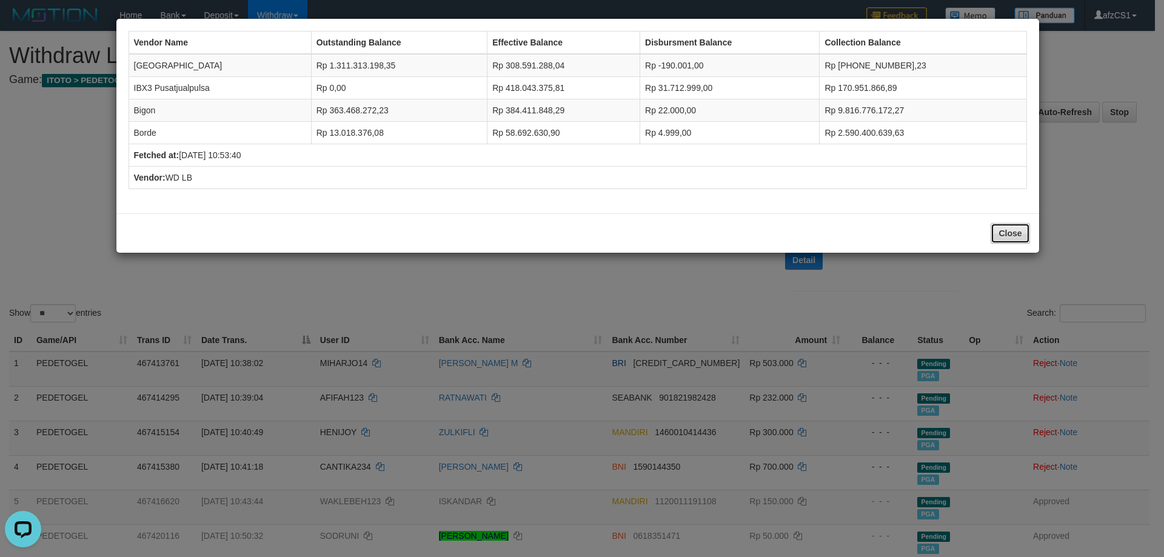  Describe the element at coordinates (923, 43) in the screenshot. I see `th: Collection Balance` at that location.